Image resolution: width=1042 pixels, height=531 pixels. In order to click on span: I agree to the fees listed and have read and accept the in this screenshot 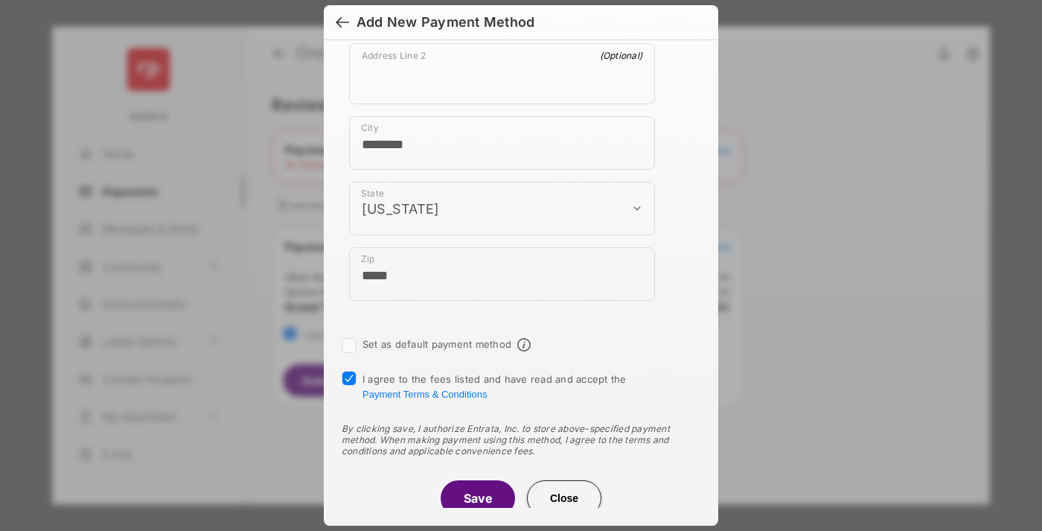, I will do `click(494, 386)`.